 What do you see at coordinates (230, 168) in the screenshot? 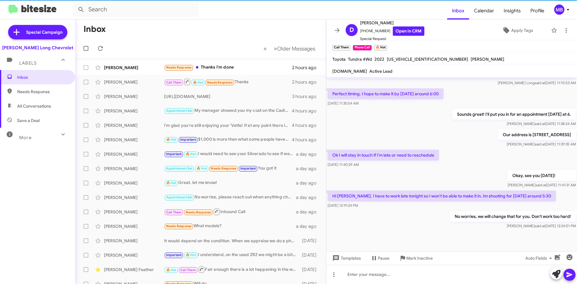
I see `div: You got it` at bounding box center [230, 168].